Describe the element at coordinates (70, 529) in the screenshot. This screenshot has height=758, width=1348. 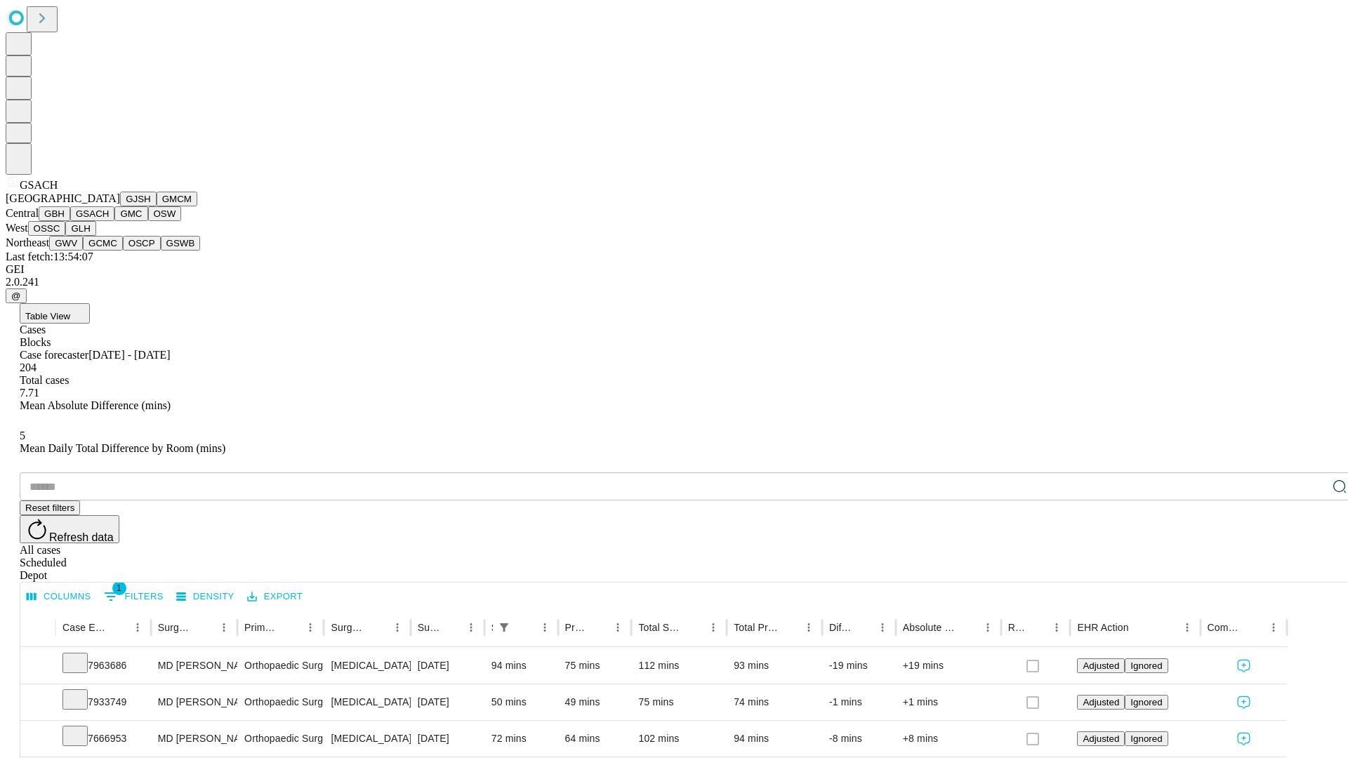
I see `button: Refresh data` at that location.